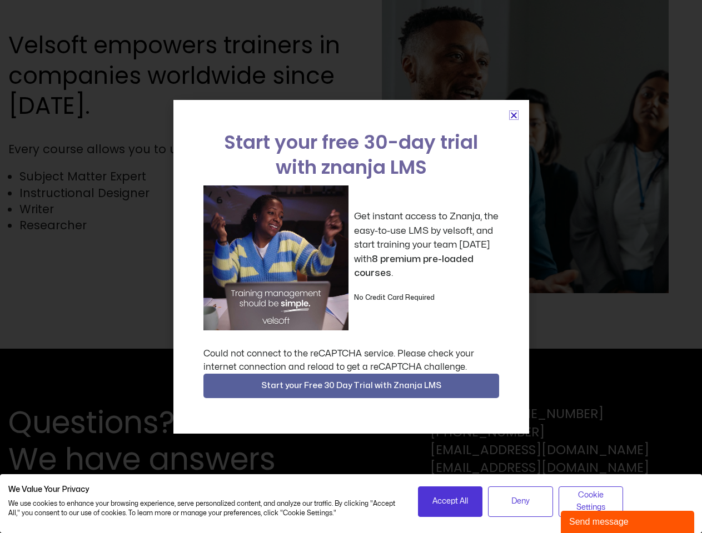 This screenshot has width=702, height=533. What do you see at coordinates (450, 502) in the screenshot?
I see `span: Accept All` at bounding box center [450, 502].